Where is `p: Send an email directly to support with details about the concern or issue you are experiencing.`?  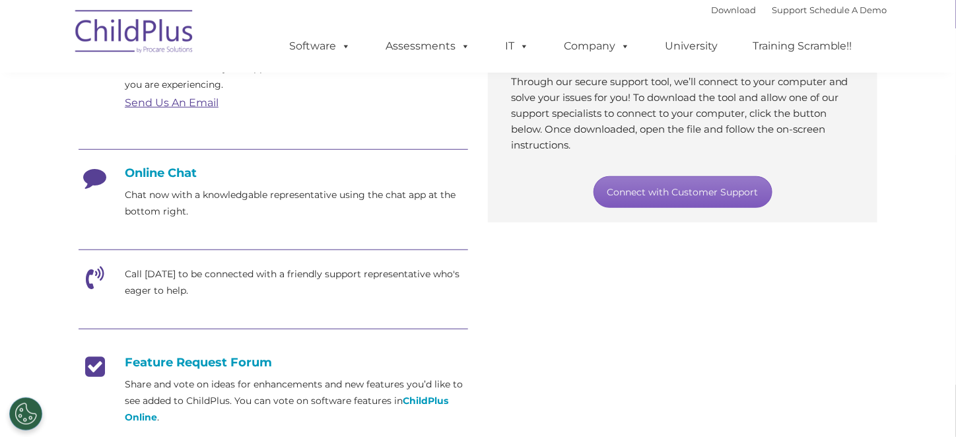 p: Send an email directly to support with details about the concern or issue you are experiencing. is located at coordinates (297, 77).